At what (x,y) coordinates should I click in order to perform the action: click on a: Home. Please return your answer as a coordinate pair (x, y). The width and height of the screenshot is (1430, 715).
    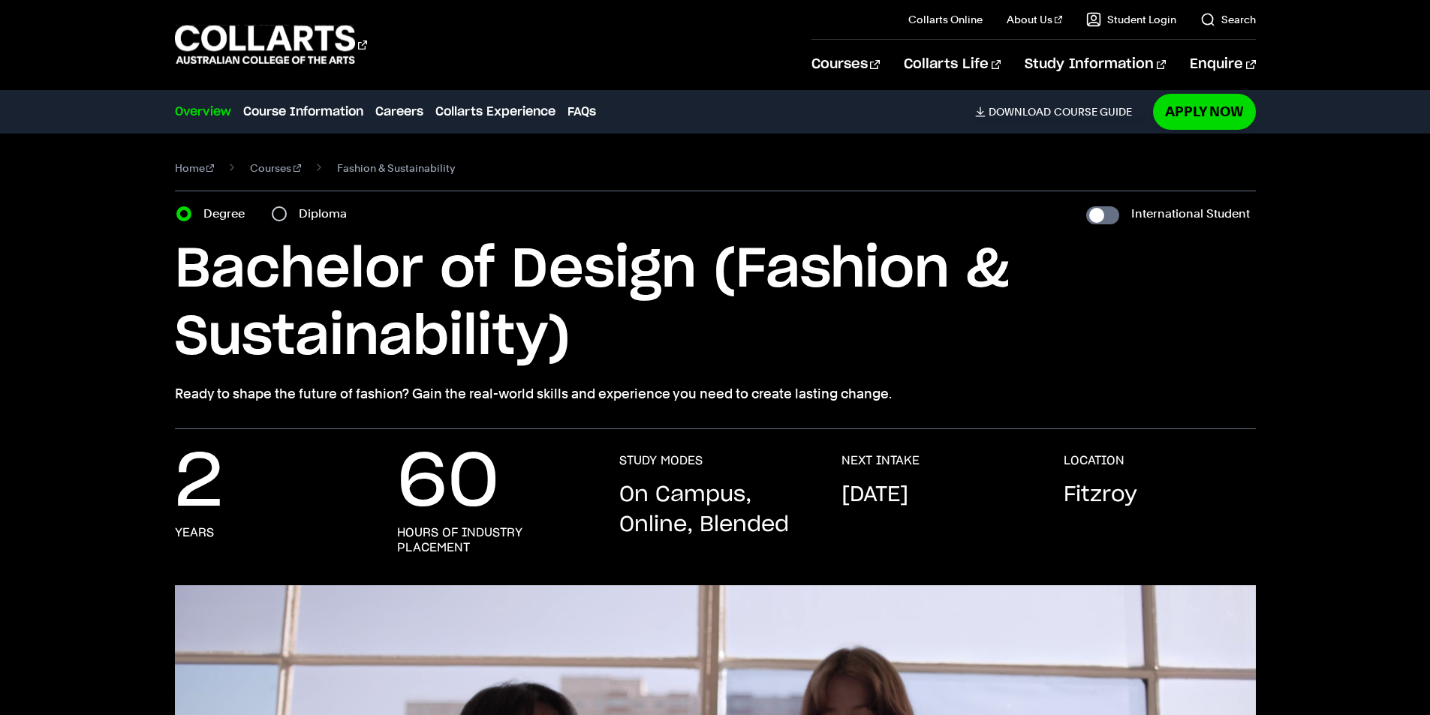
    Looking at the image, I should click on (194, 168).